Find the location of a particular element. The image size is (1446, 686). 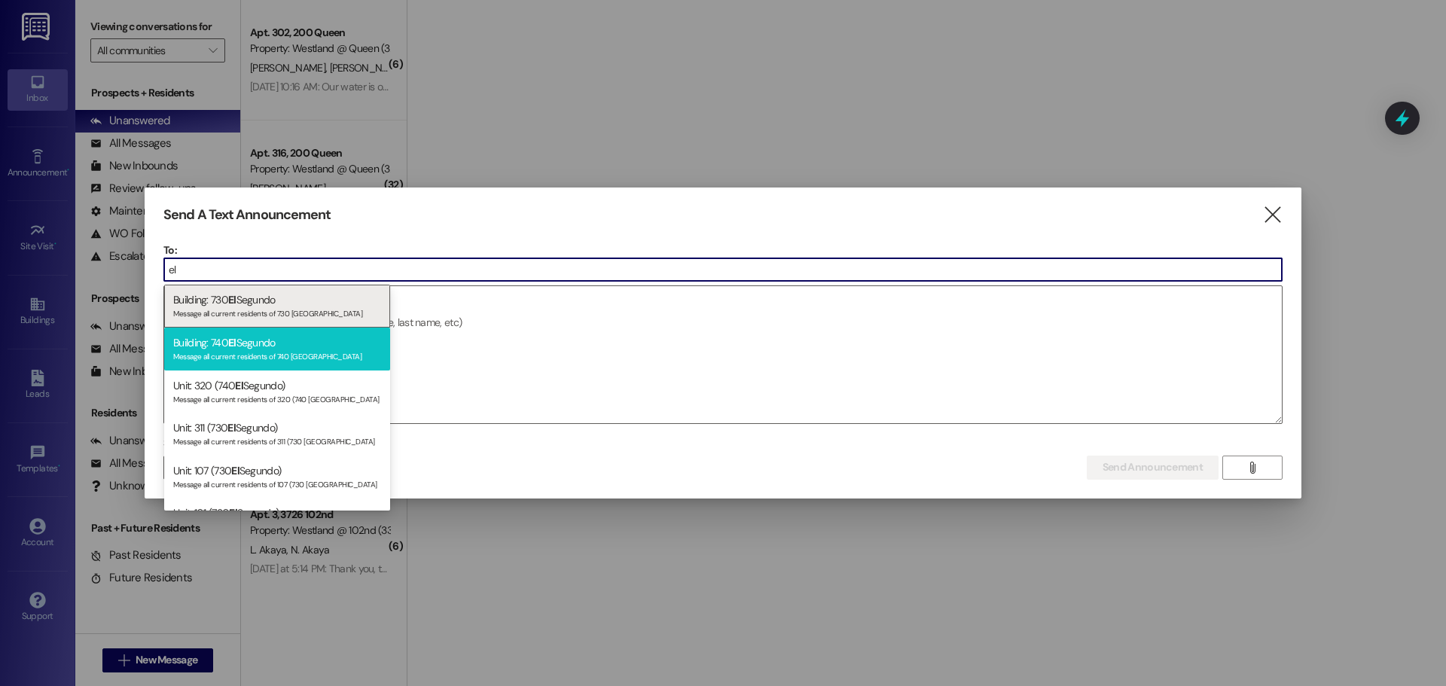

span: Send Announcement is located at coordinates (1152, 467).